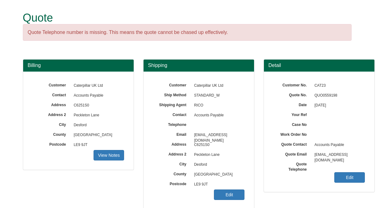 The height and width of the screenshot is (208, 388). I want to click on h3: Billing, so click(78, 65).